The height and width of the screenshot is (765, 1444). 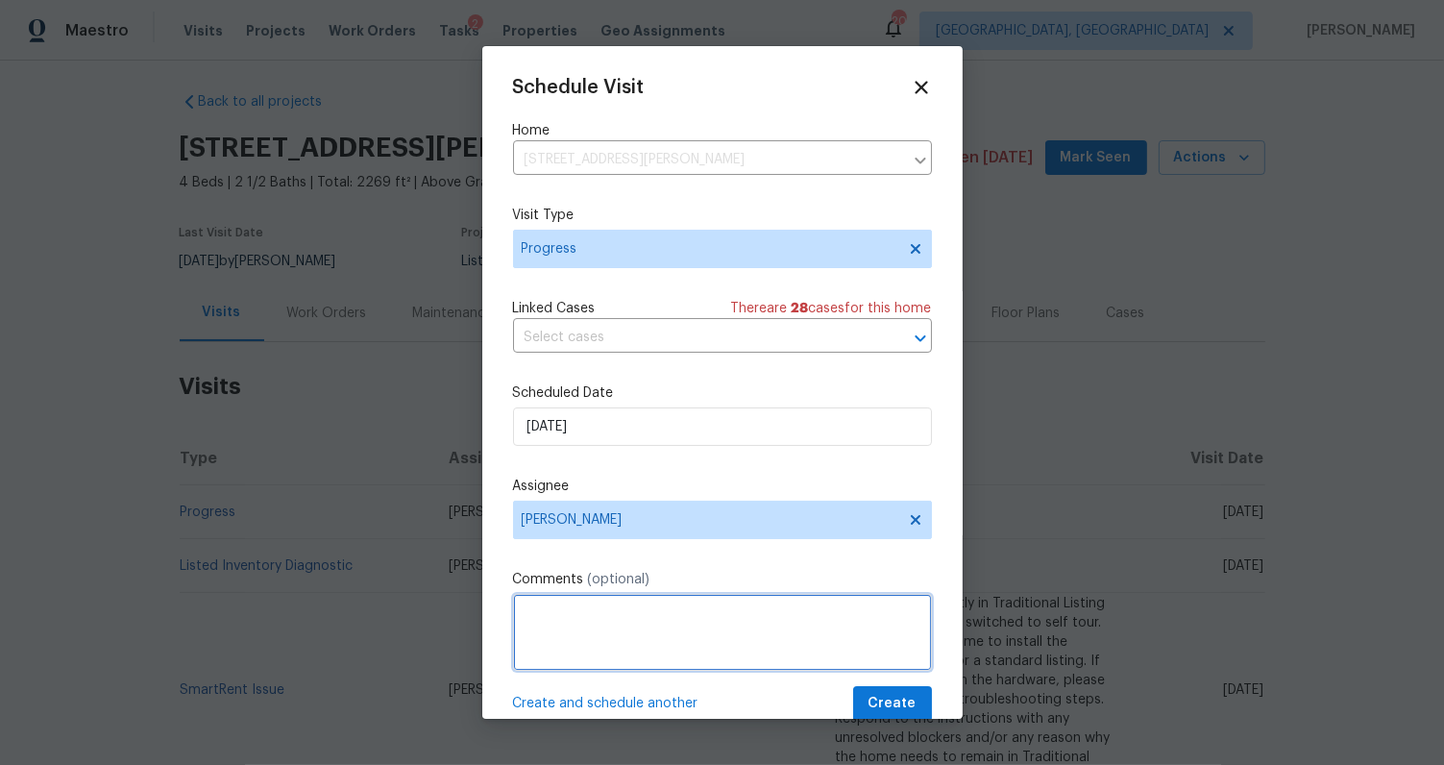 What do you see at coordinates (800, 308) in the screenshot?
I see `span: 28` at bounding box center [800, 308].